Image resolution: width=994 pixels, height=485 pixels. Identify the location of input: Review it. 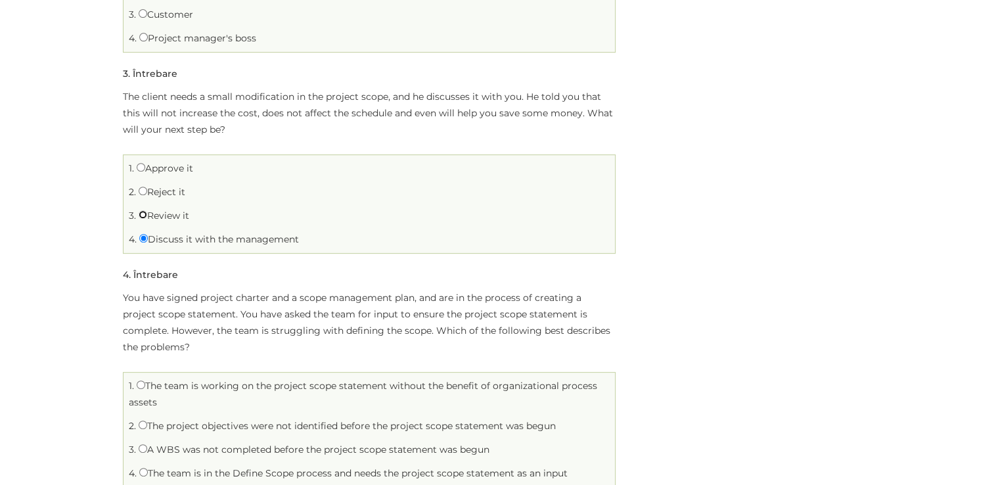
(143, 214).